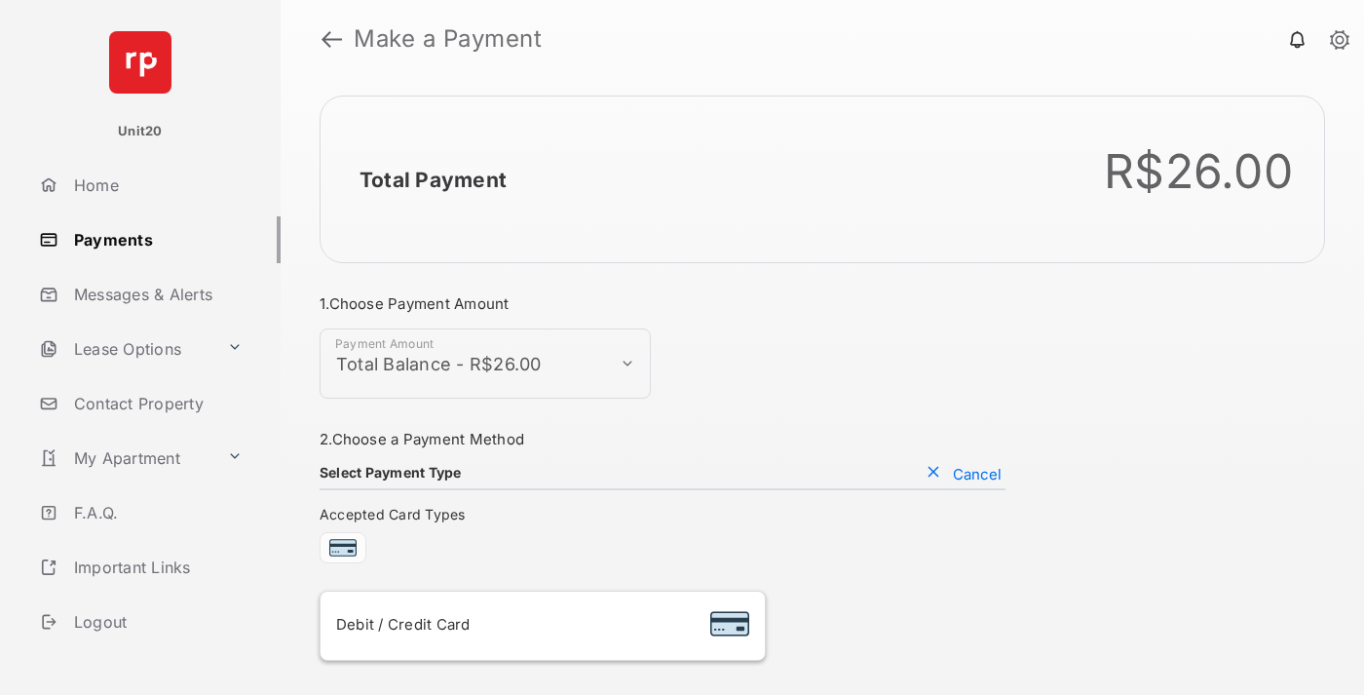  I want to click on a: Contact Property, so click(156, 403).